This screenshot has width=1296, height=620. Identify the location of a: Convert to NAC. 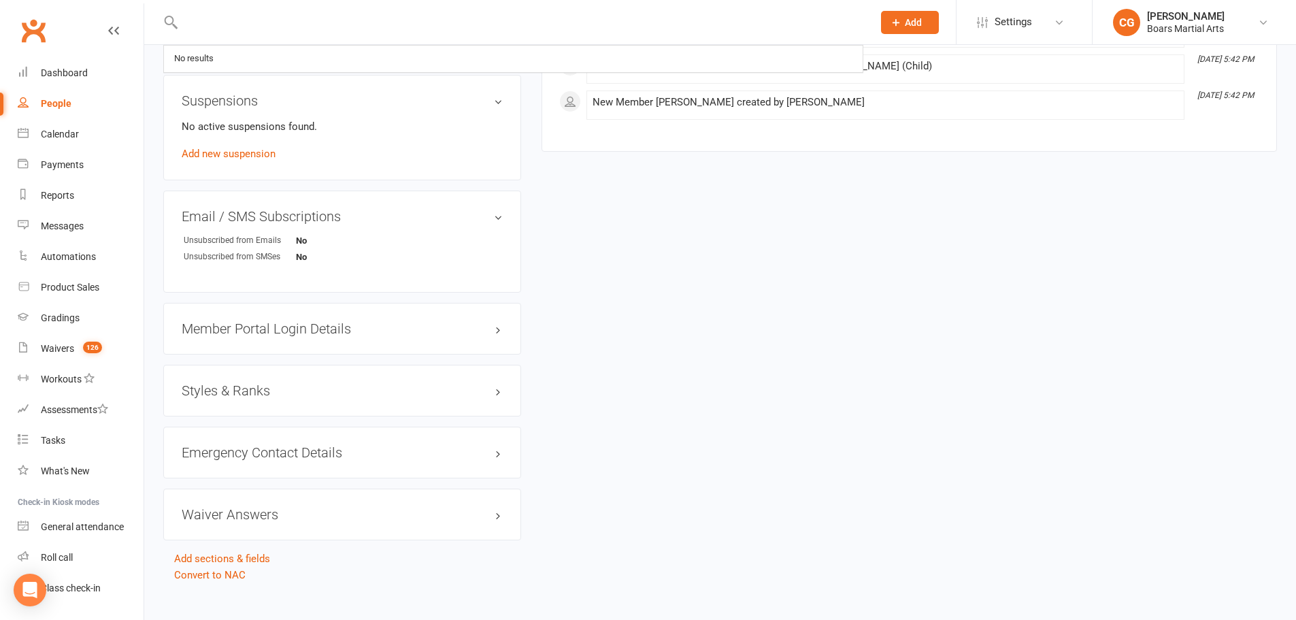
(209, 575).